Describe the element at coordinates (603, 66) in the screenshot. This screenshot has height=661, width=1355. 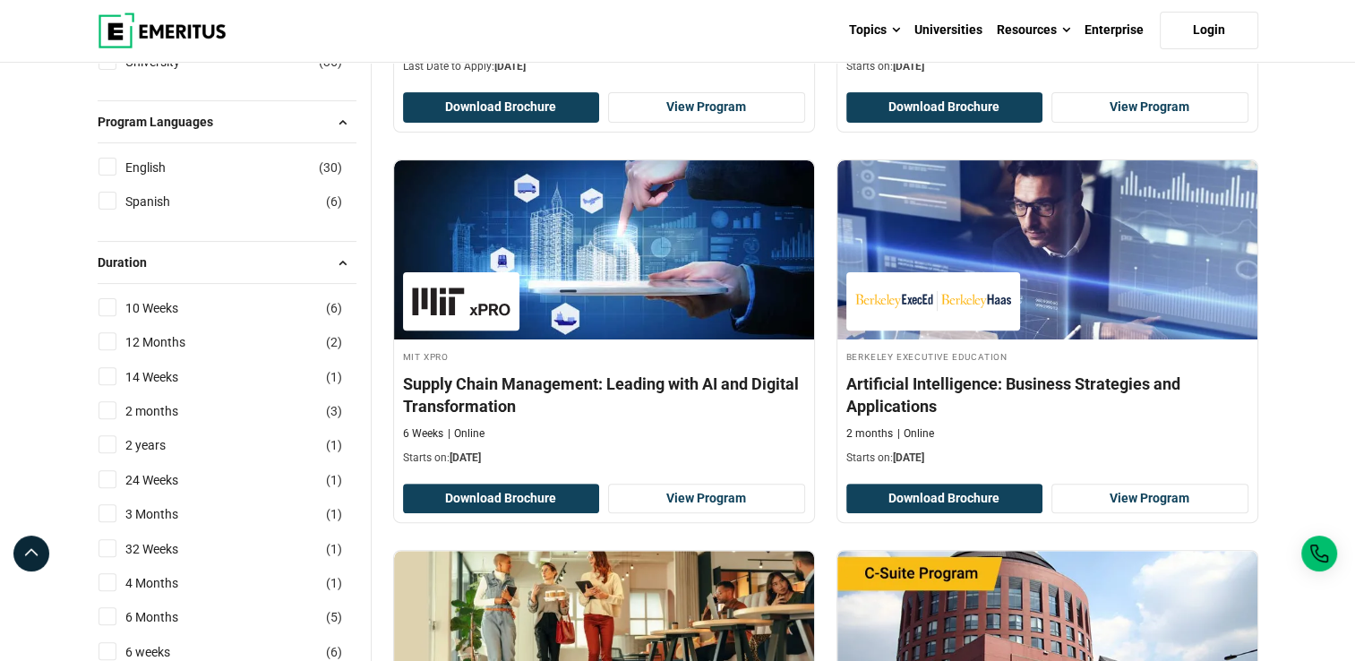
I see `p: Last Date to Apply:` at that location.